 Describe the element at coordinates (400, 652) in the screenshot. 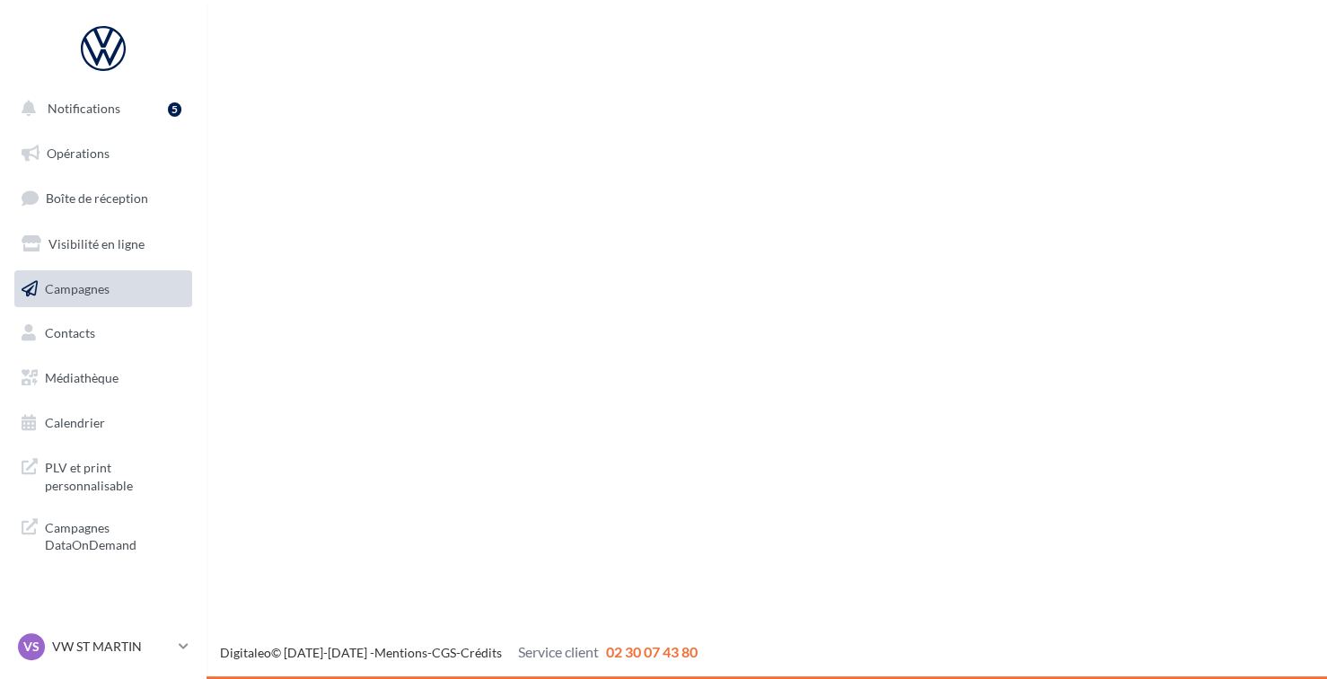

I see `a: Mentions` at that location.